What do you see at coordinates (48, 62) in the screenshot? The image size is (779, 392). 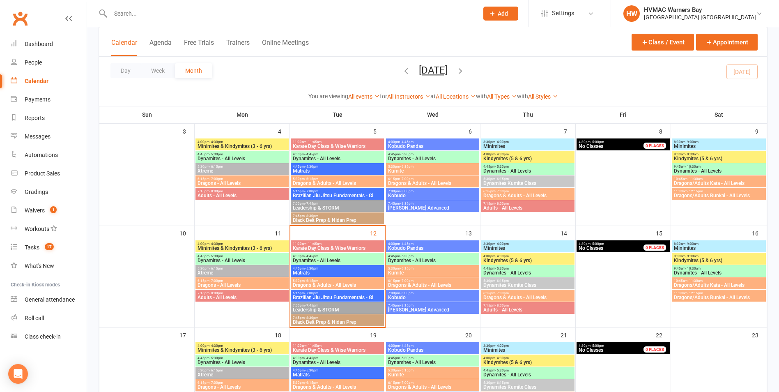 I see `a: People` at bounding box center [48, 62].